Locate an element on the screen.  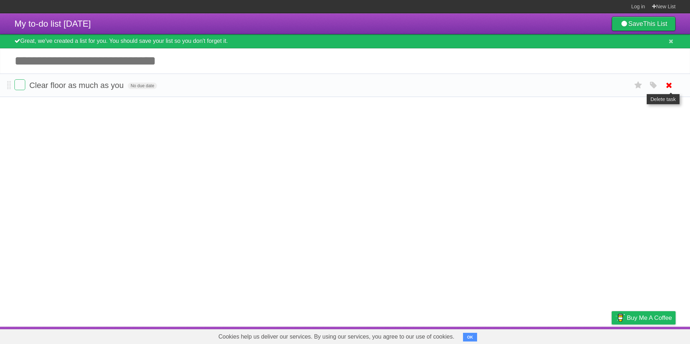
a: Developers is located at coordinates (554, 336).